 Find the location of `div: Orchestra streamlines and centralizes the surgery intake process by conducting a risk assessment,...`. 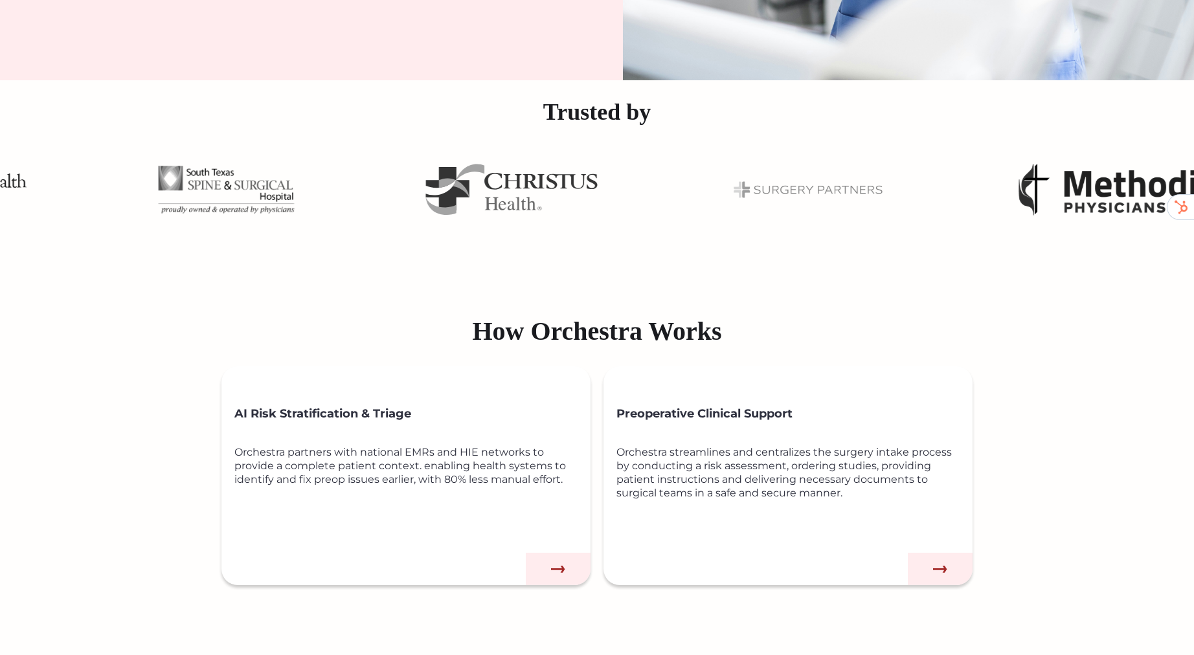

div: Orchestra streamlines and centralizes the surgery intake process by conducting a risk assessment,... is located at coordinates (794, 494).